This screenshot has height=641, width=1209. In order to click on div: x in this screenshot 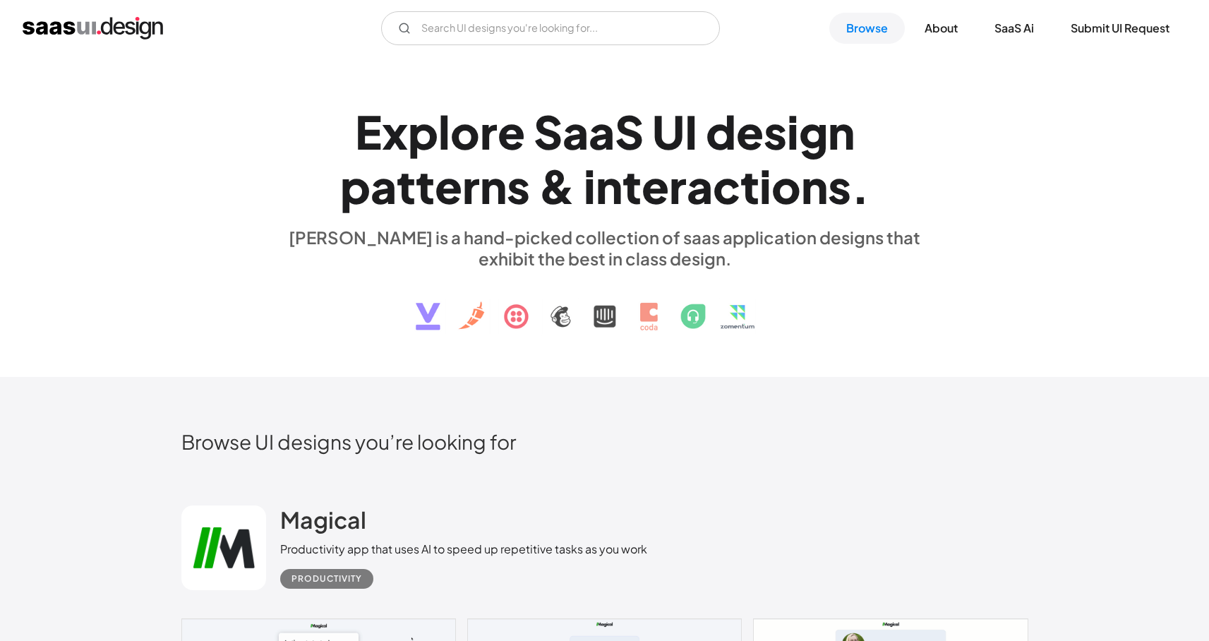, I will do `click(394, 131)`.